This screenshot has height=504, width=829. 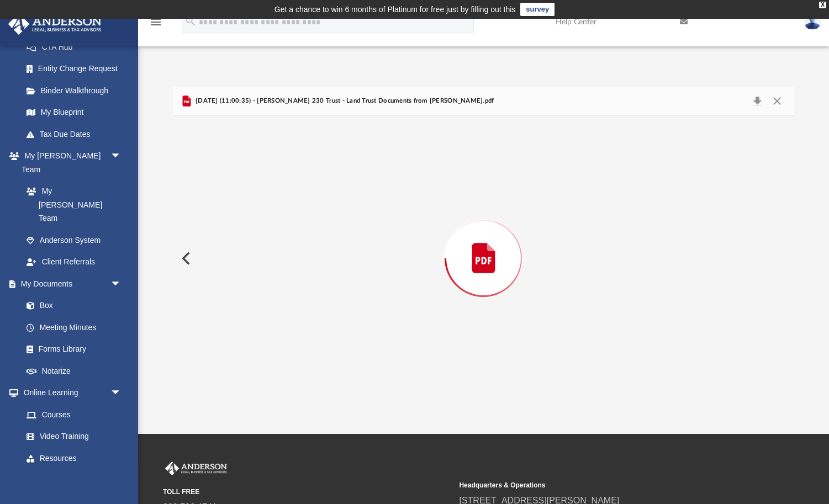 I want to click on div: Preview, so click(x=484, y=244).